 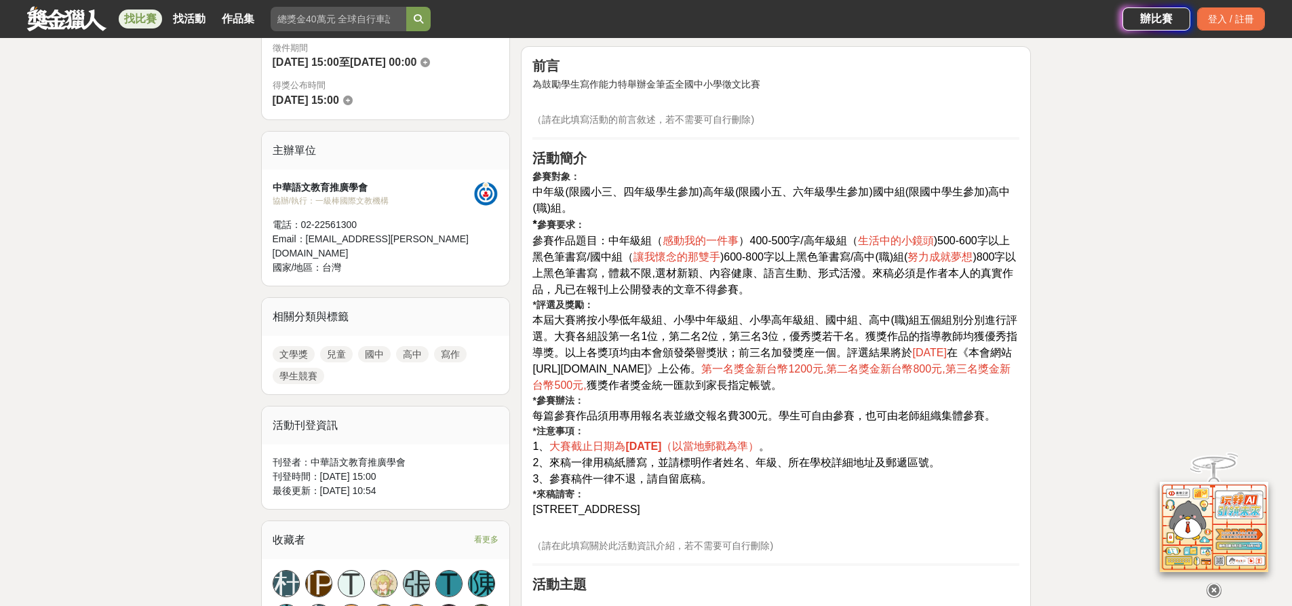 I want to click on a: 找活動, so click(x=189, y=19).